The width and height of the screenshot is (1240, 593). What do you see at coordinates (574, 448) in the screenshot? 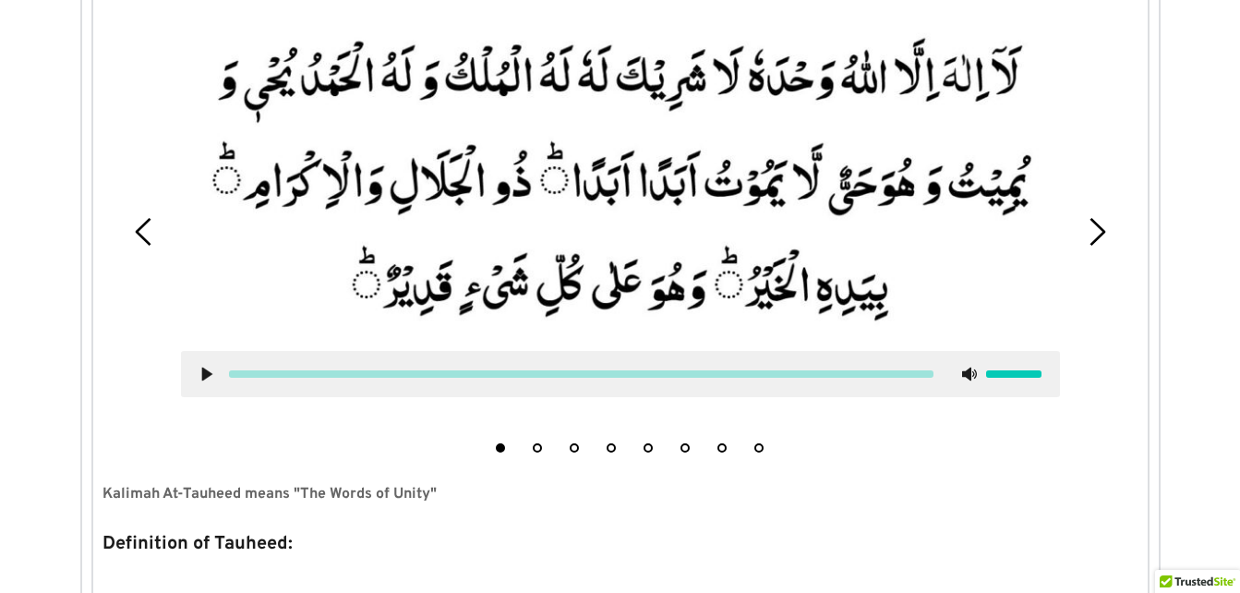
I see `button: 3 of 8` at bounding box center [574, 448].